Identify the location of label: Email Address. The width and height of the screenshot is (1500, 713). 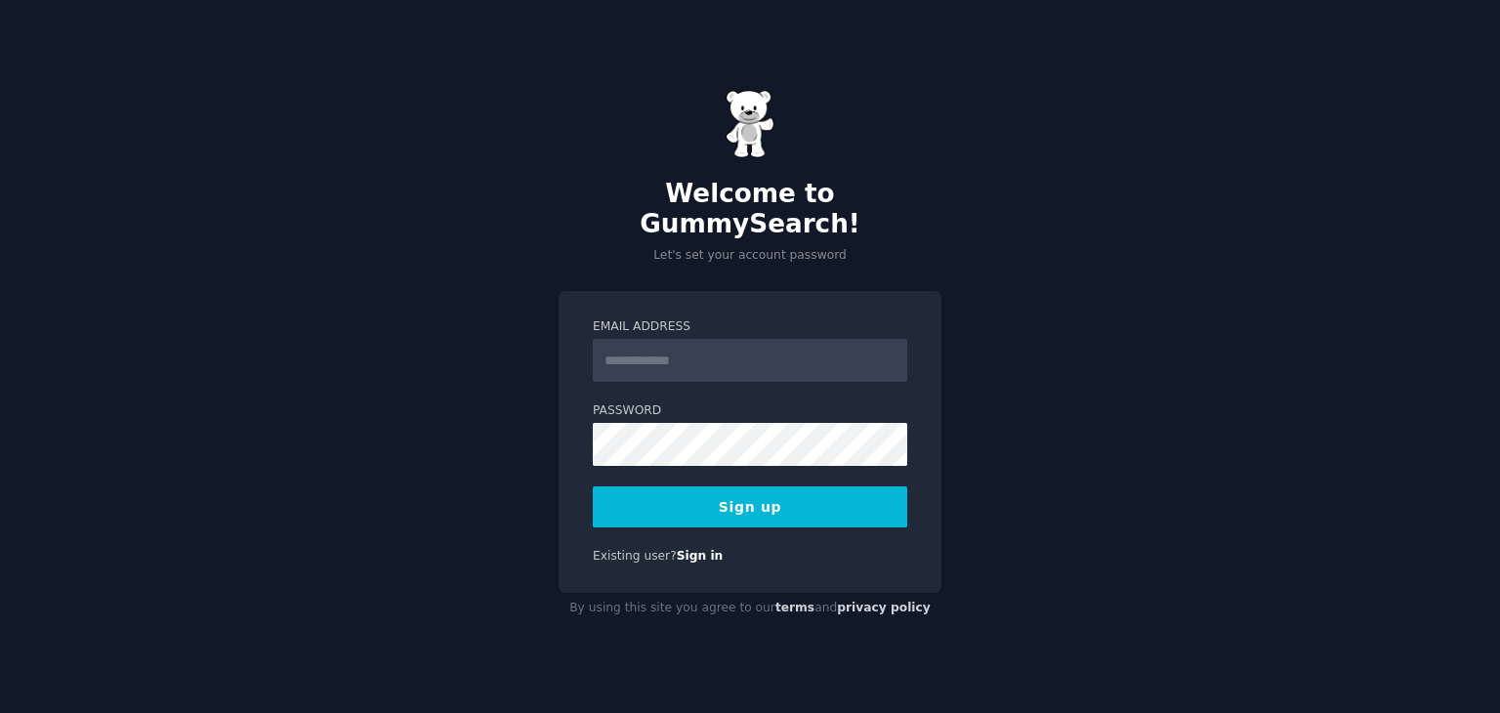
(750, 327).